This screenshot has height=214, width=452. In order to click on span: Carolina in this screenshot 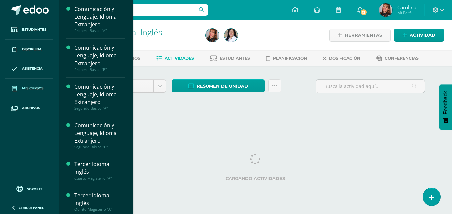, I will do `click(407, 7)`.